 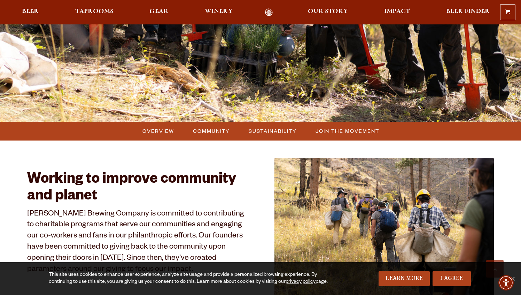 What do you see at coordinates (159, 11) in the screenshot?
I see `span: Gear` at bounding box center [159, 11].